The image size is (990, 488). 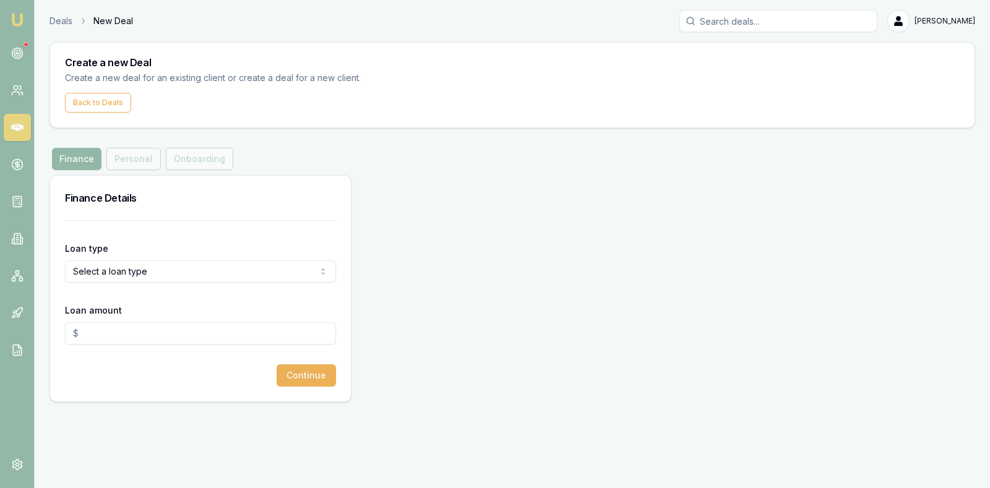 I want to click on nav: breadcrumb, so click(x=91, y=21).